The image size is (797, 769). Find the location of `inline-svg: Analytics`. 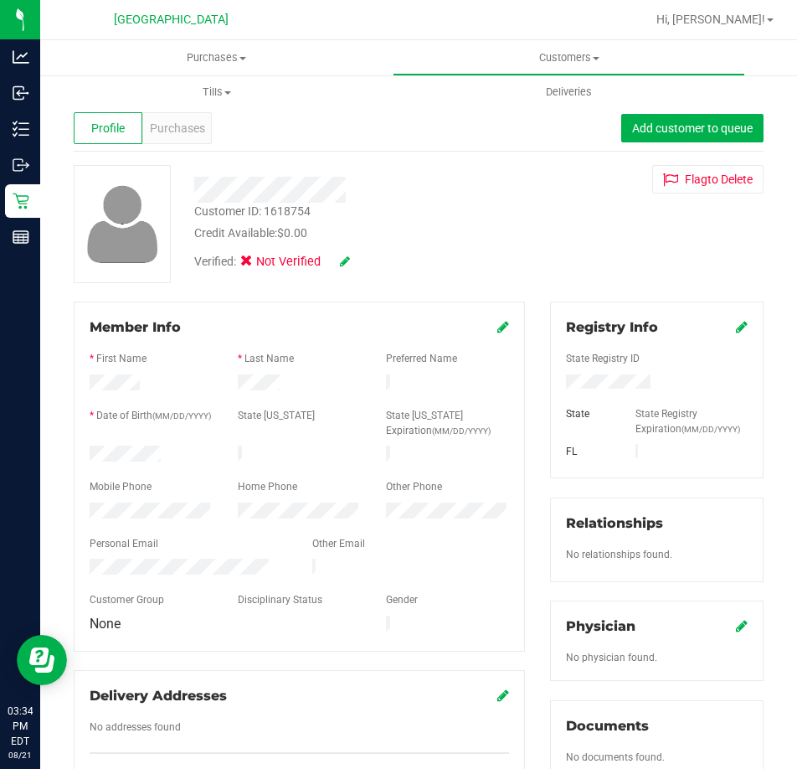

inline-svg: Analytics is located at coordinates (21, 57).